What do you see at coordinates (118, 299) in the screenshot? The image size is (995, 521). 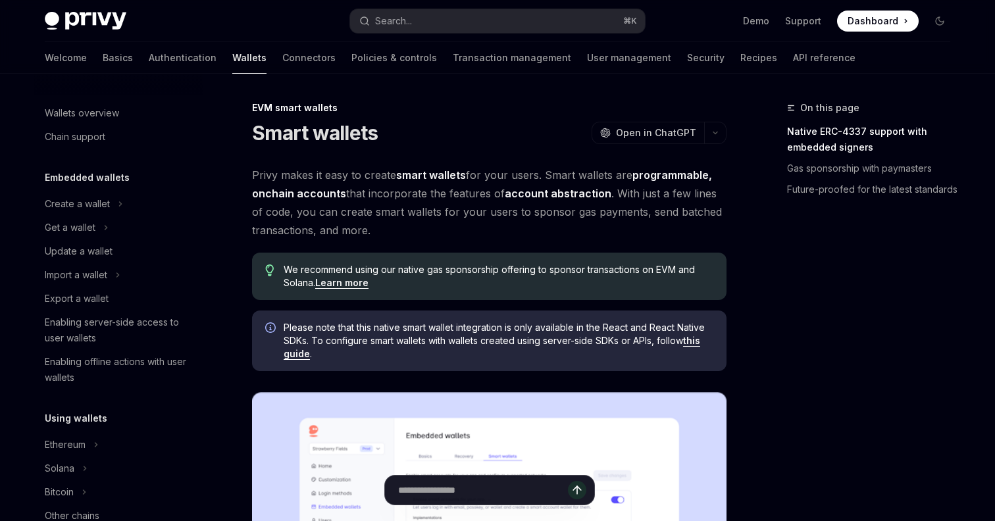 I see `a: Export a wallet` at bounding box center [118, 299].